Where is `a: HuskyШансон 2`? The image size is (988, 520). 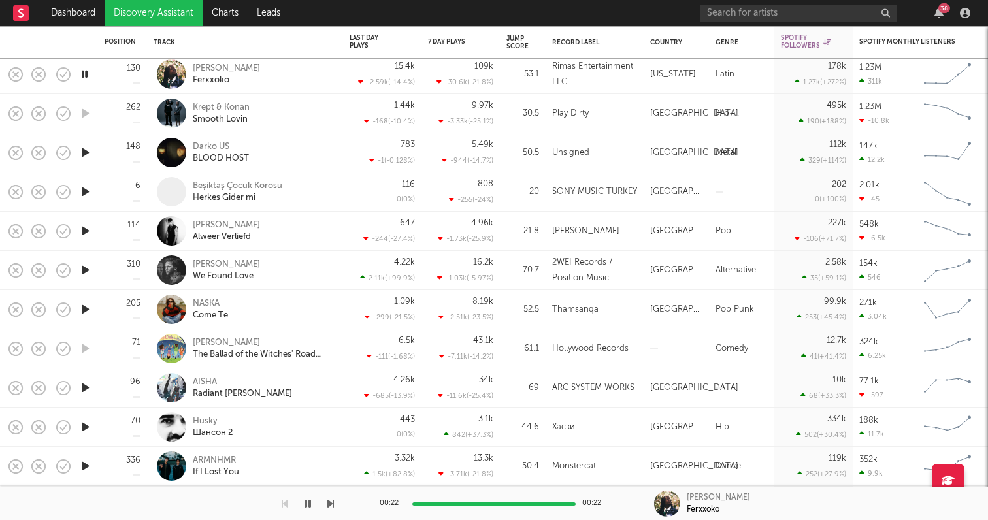 a: HuskyШансон 2 is located at coordinates (212, 427).